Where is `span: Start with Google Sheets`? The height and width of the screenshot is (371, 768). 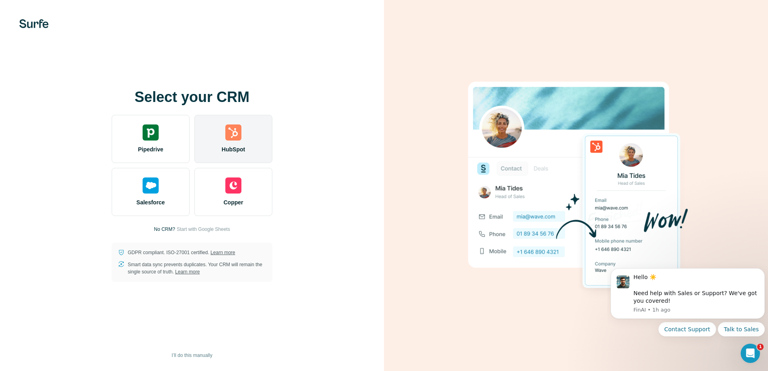
span: Start with Google Sheets is located at coordinates (203, 229).